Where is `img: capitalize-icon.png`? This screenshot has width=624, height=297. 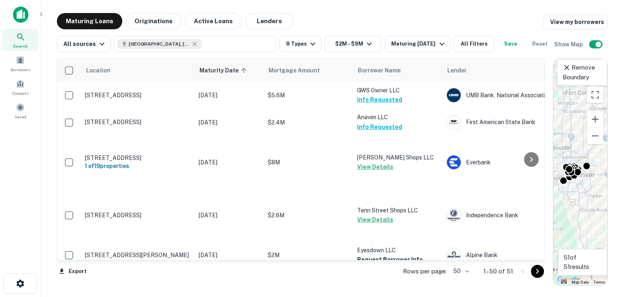
img: capitalize-icon.png is located at coordinates (21, 15).